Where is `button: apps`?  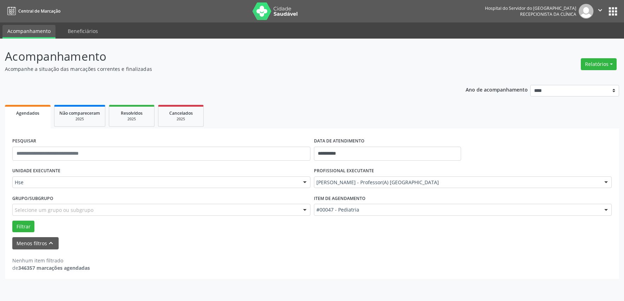 button: apps is located at coordinates (613, 11).